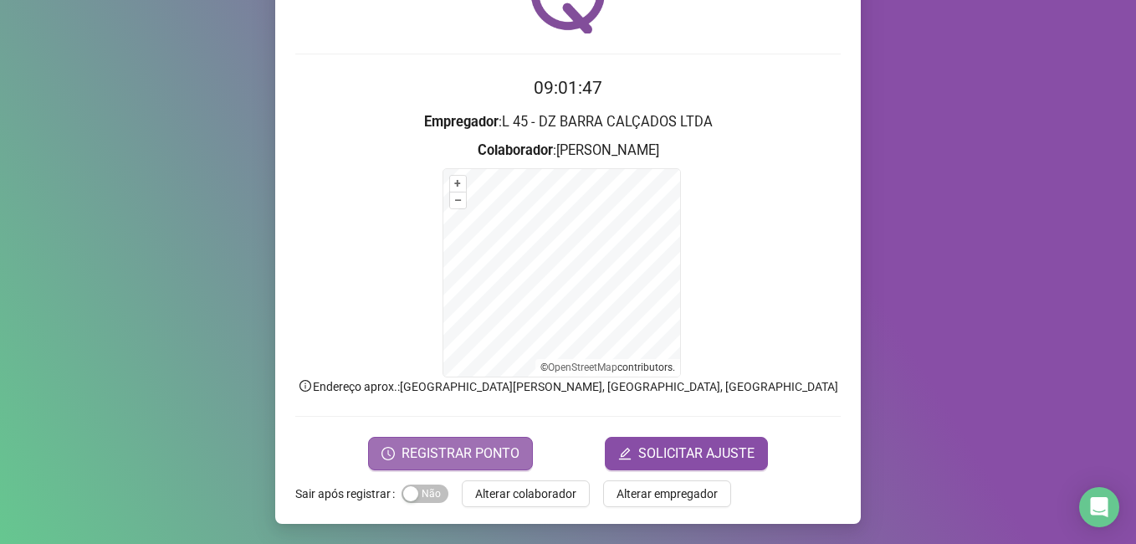 Image resolution: width=1136 pixels, height=544 pixels. Describe the element at coordinates (666, 493) in the screenshot. I see `span: Alterar empregador` at that location.